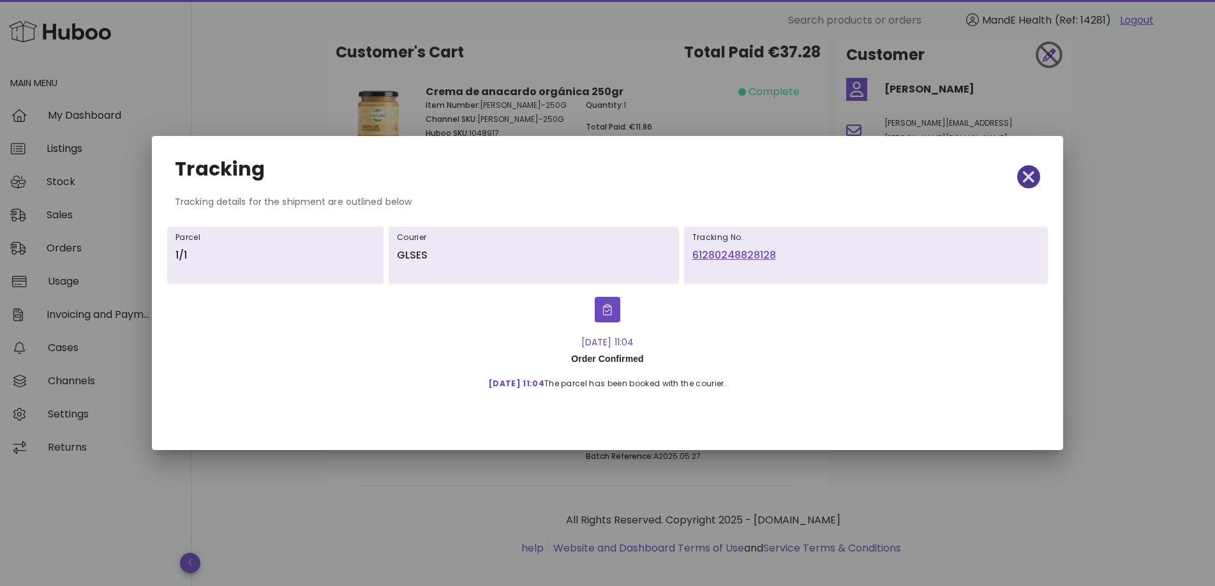  Describe the element at coordinates (219, 169) in the screenshot. I see `h2: Tracking` at that location.